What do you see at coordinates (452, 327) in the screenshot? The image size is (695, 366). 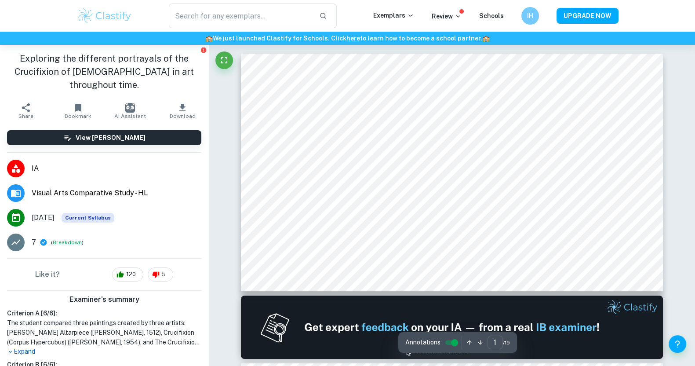 I see `a: Ad` at bounding box center [452, 327].